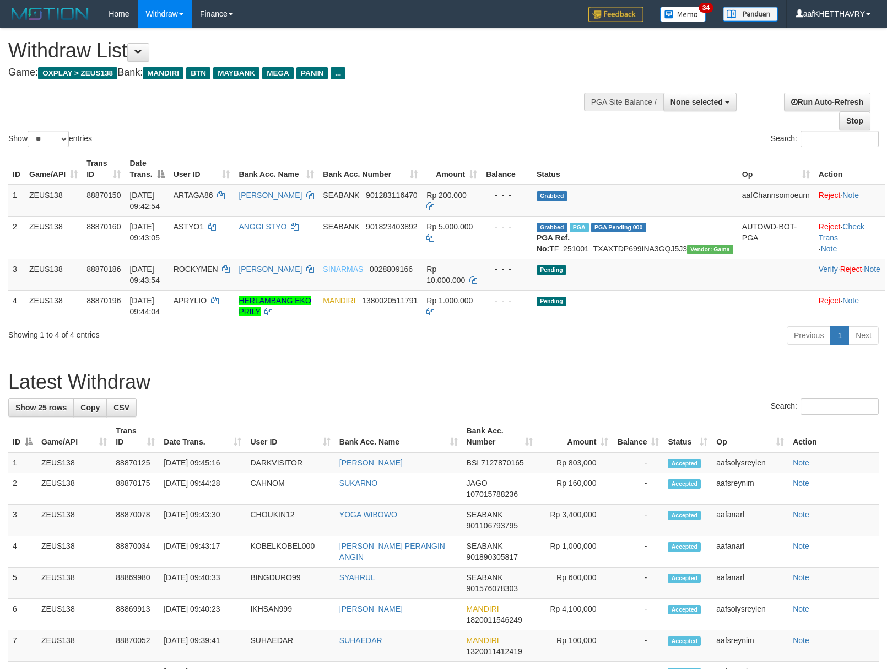  I want to click on th: Trans ID: activate to sort column ascending, so click(135, 436).